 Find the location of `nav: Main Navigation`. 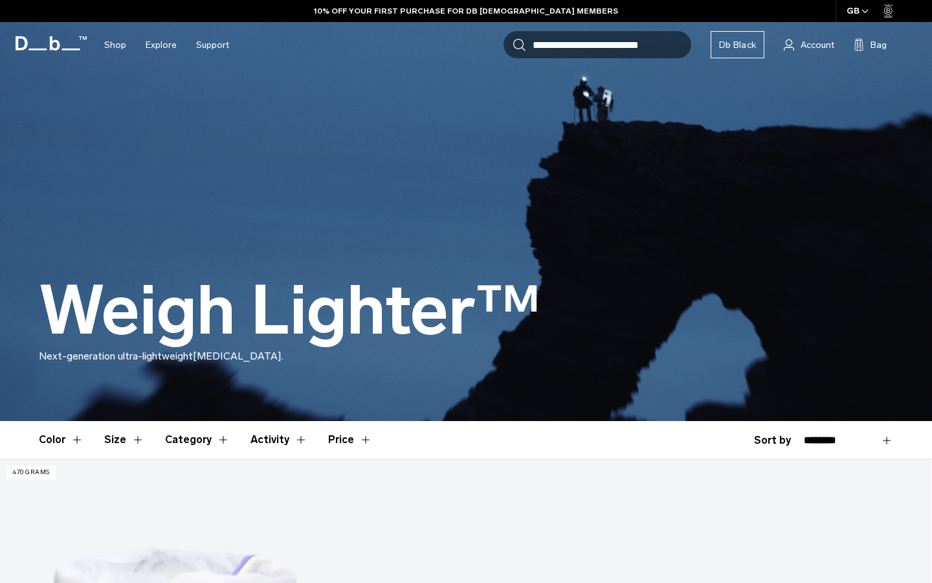

nav: Main Navigation is located at coordinates (166, 45).